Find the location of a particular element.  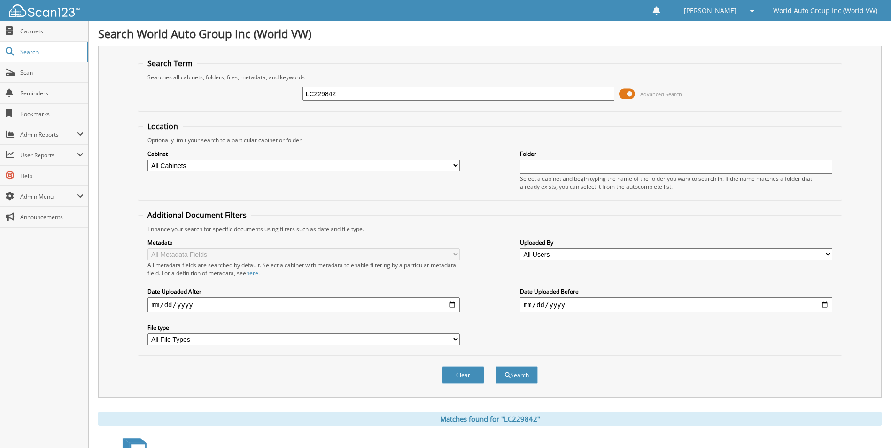

div: Optionally limit your search to a particular cabinet or folder is located at coordinates (489, 140).